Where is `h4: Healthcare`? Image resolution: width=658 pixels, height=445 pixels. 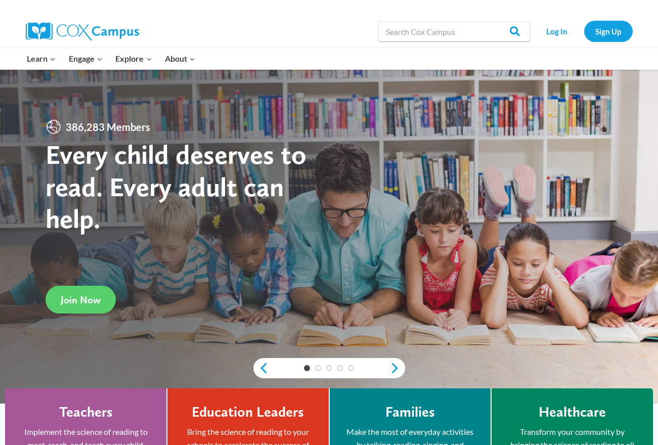
h4: Healthcare is located at coordinates (572, 412).